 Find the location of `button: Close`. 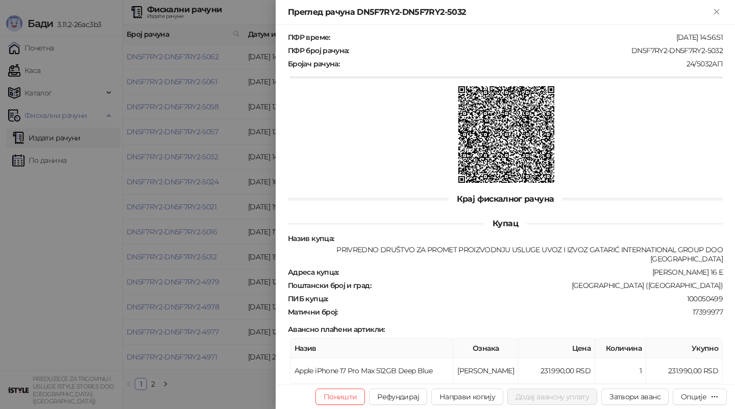

button: Close is located at coordinates (717, 12).